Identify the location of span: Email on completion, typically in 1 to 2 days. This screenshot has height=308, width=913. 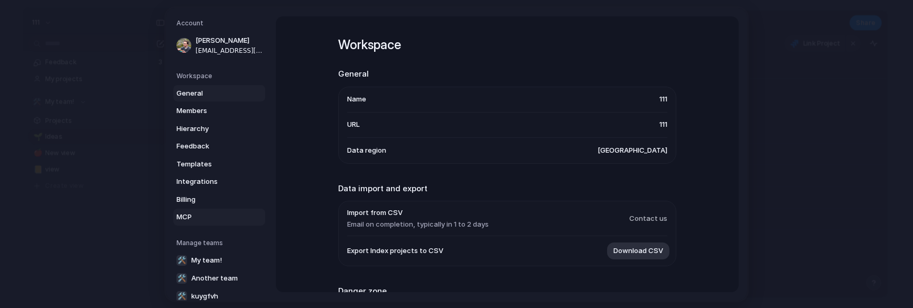
(418, 224).